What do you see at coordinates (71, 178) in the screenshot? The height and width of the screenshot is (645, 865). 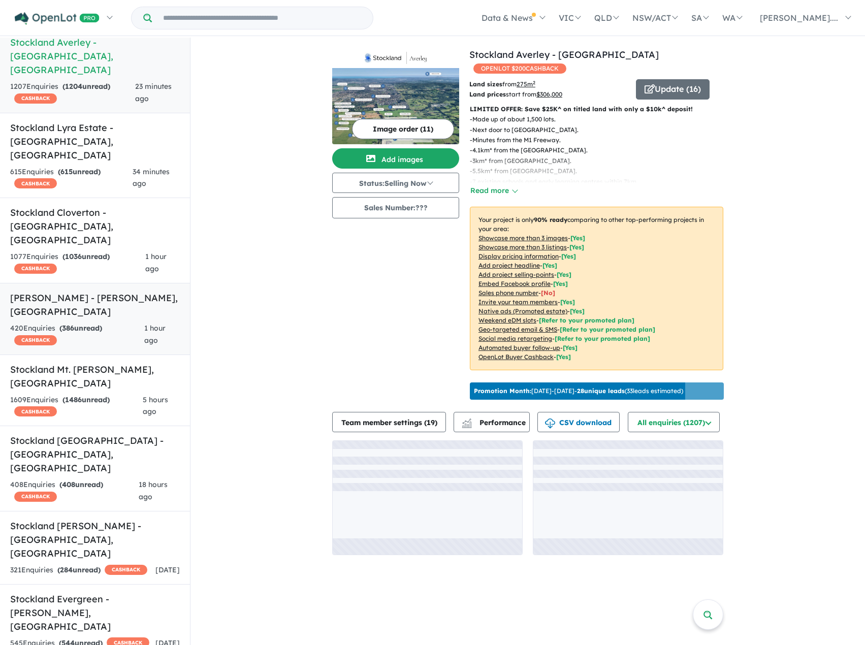 I see `div: 615 Enquir ies` at bounding box center [71, 178].